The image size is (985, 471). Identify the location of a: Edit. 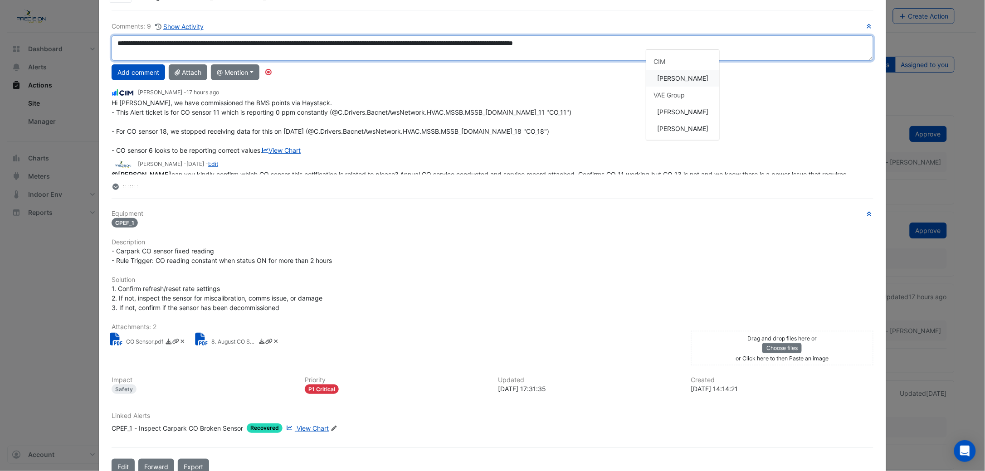
(213, 164).